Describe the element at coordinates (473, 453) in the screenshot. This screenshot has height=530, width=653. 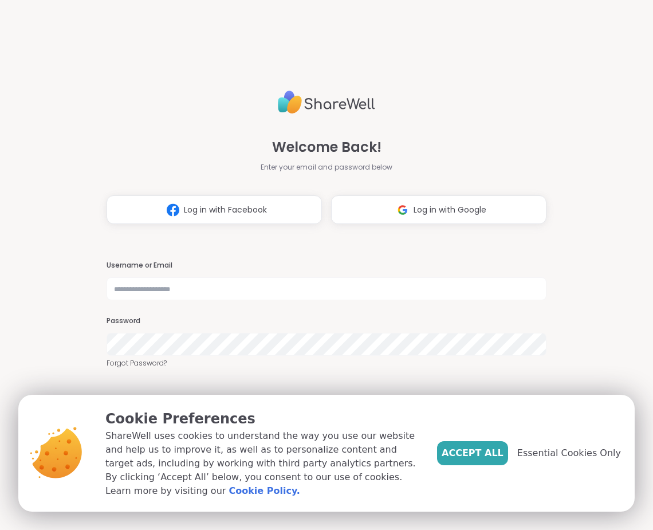
I see `button: Accept All` at that location.